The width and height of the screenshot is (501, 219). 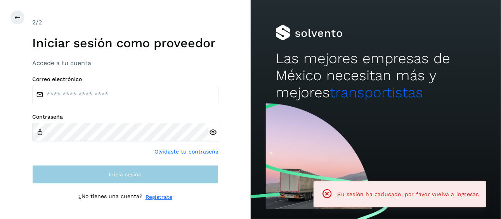 I want to click on p: ¿No tienes una cuenta?, so click(x=110, y=197).